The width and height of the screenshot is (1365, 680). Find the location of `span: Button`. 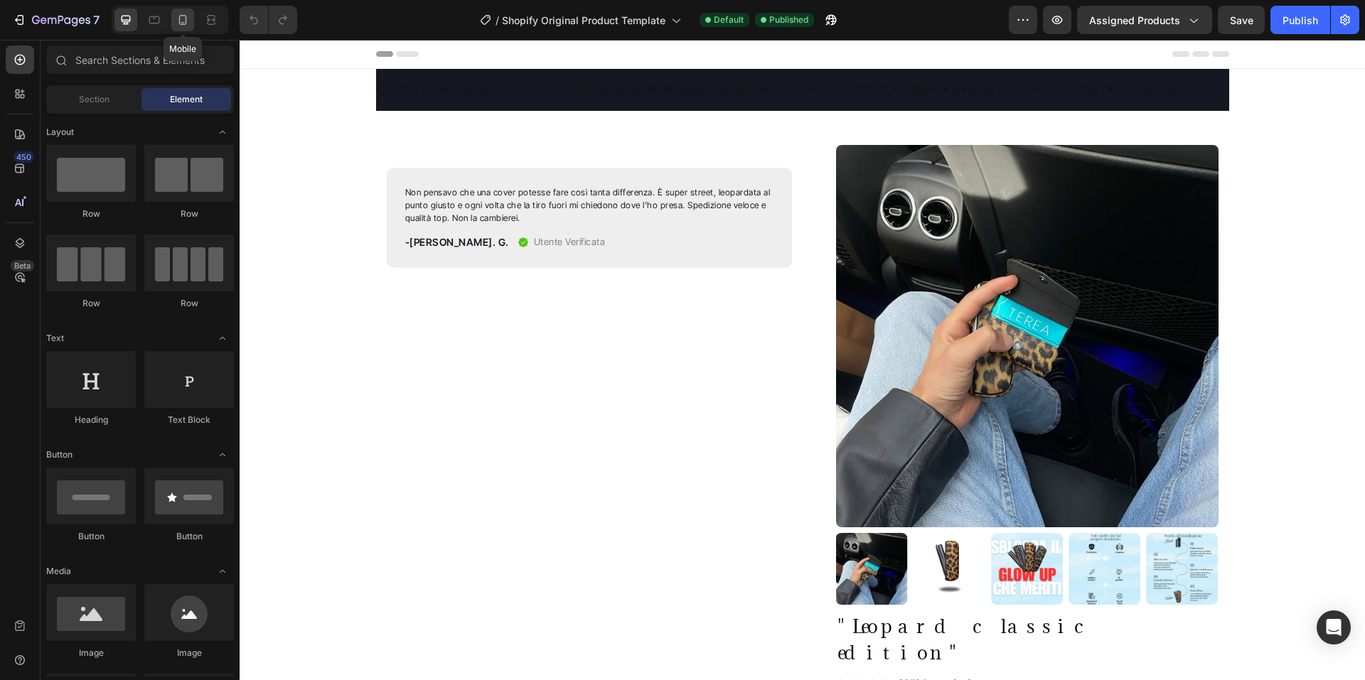

span: Button is located at coordinates (59, 455).